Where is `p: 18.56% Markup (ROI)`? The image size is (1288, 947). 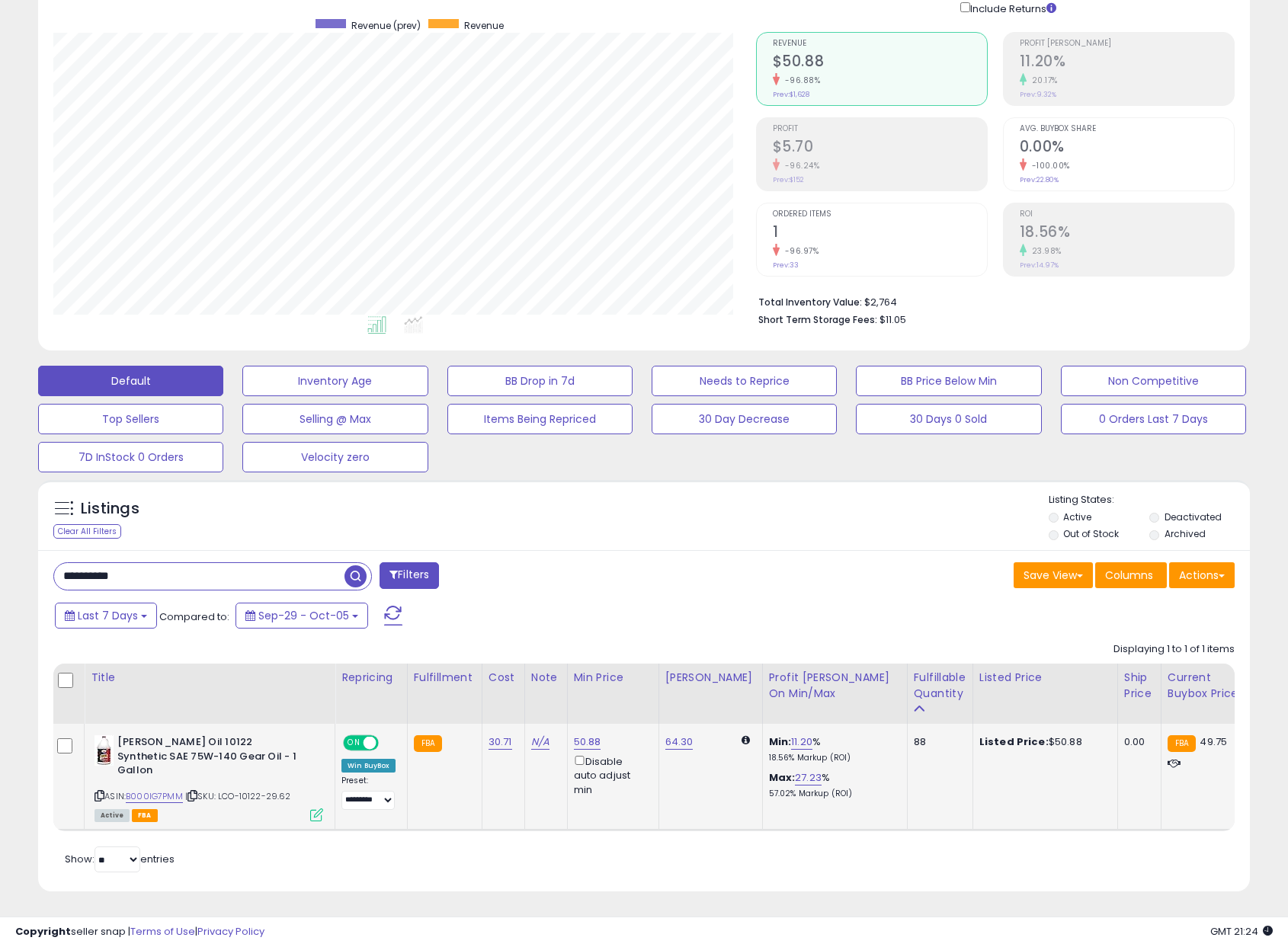
p: 18.56% Markup (ROI) is located at coordinates (832, 758).